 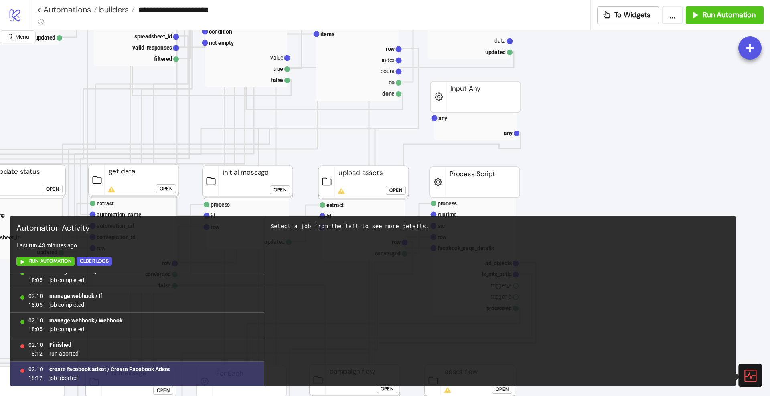 What do you see at coordinates (220, 32) in the screenshot?
I see `text: condition` at bounding box center [220, 32].